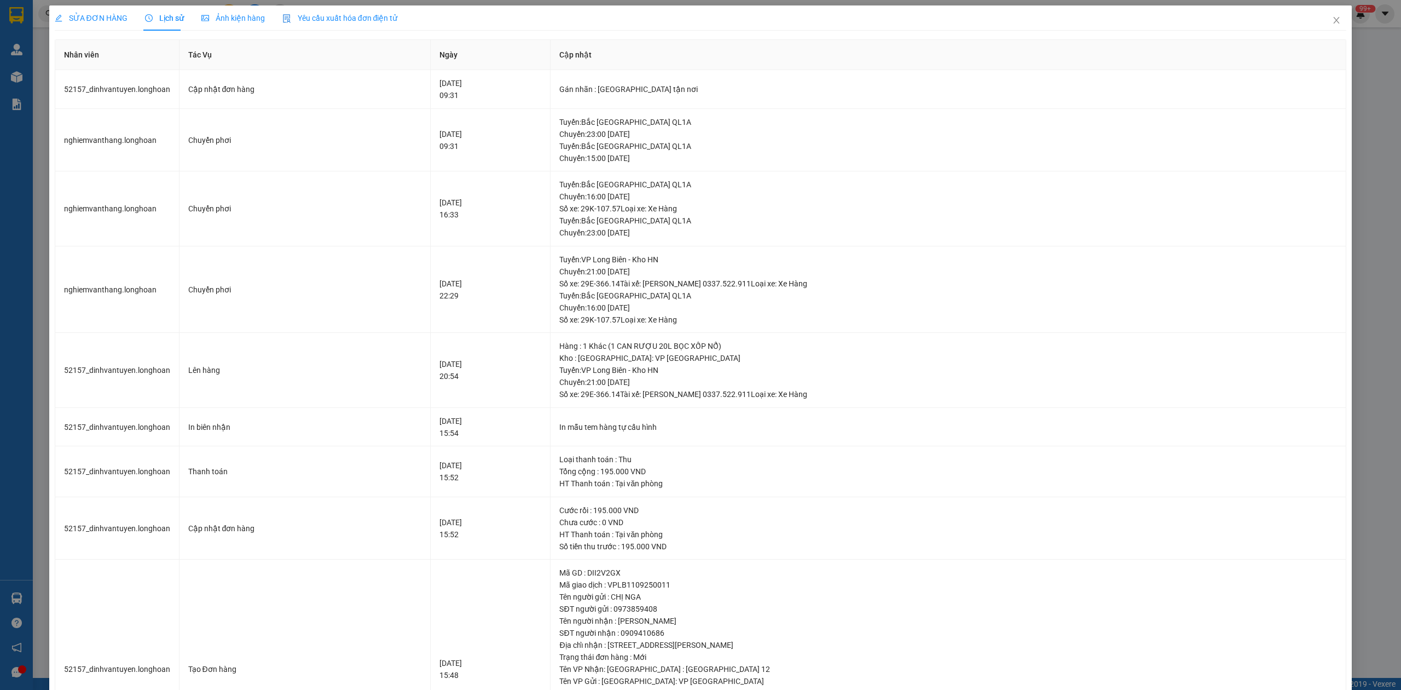 This screenshot has height=690, width=1401. What do you see at coordinates (305, 427) in the screenshot?
I see `div: In biên nhận` at bounding box center [305, 427].